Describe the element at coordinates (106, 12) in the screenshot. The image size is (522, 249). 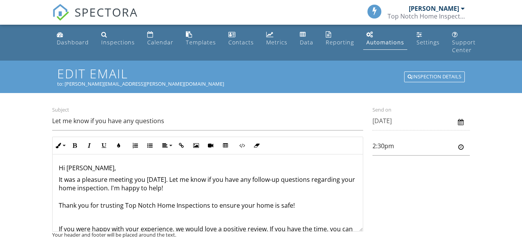
I see `span: SPECTORA` at that location.